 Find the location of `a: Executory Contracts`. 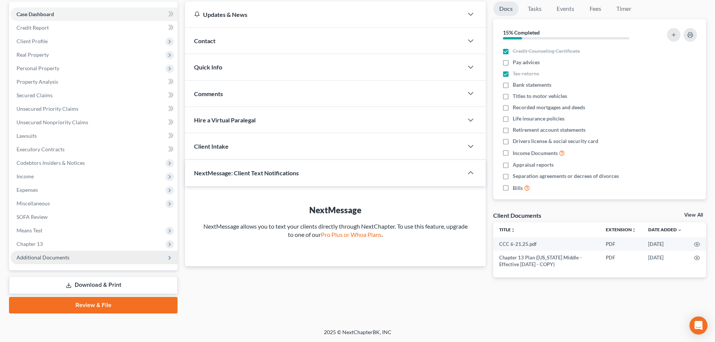

a: Executory Contracts is located at coordinates (94, 149).